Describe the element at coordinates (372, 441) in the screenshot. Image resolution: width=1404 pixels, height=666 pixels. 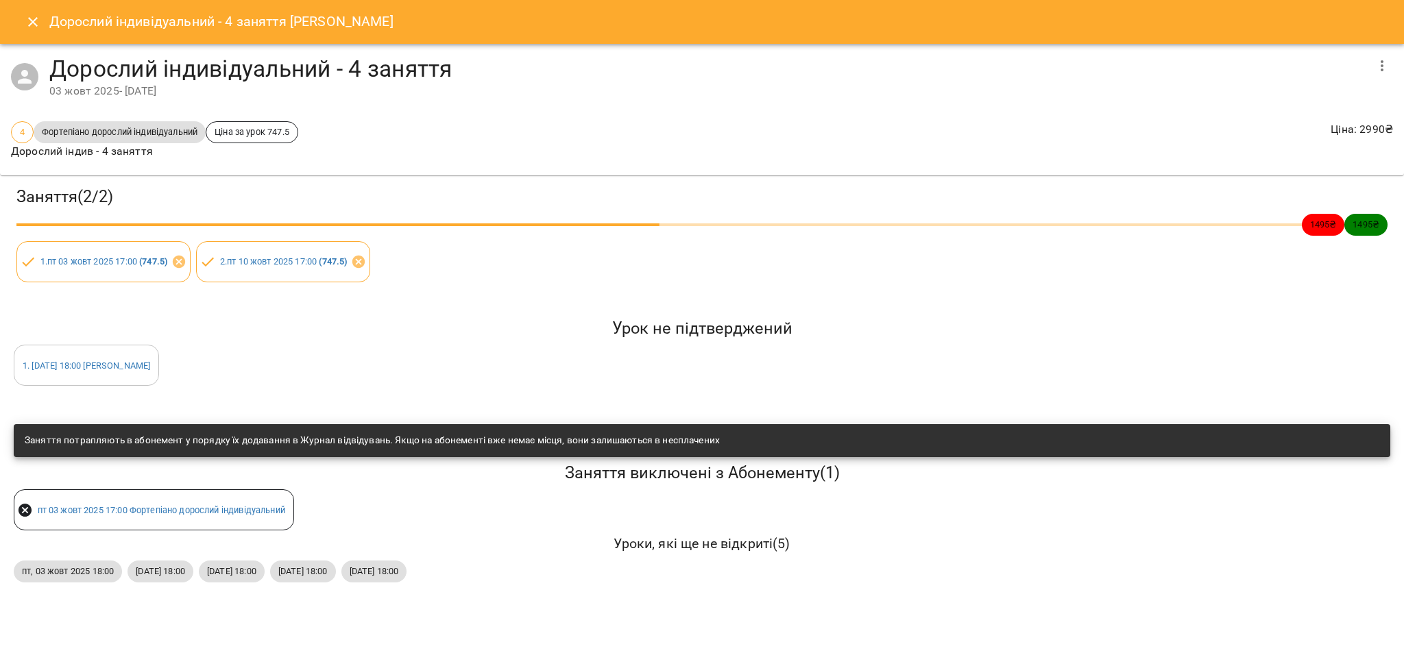
I see `div: Заняття потрапляють в абонемент у порядку їх додавання в Журнал відвідувань. Якщо на абонементі в...` at that location.